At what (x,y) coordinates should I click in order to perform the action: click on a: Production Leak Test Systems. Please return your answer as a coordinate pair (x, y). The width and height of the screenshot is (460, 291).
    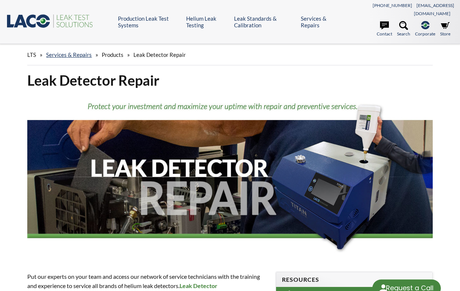
    Looking at the image, I should click on (149, 22).